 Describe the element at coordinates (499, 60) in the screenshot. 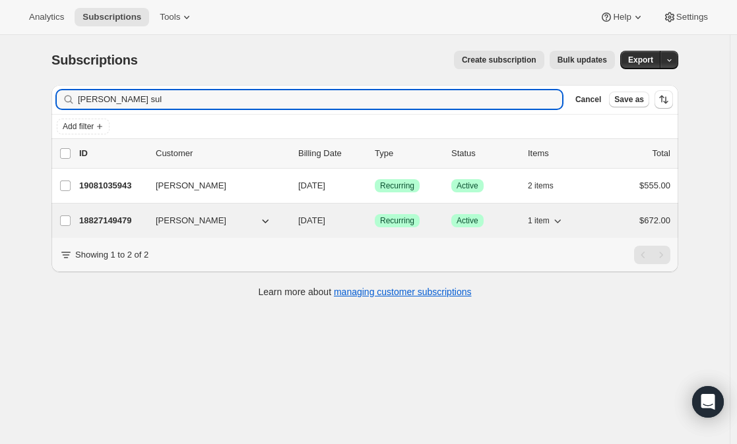

I see `span: Create subscription` at that location.